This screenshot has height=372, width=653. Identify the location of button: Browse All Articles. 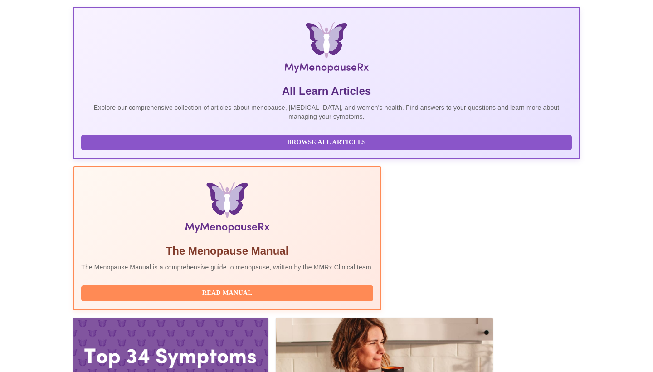
(327, 142).